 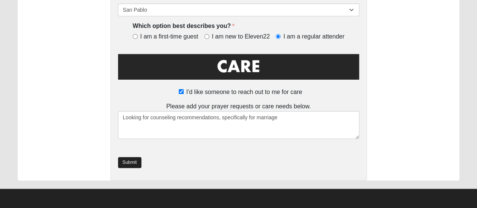 What do you see at coordinates (169, 37) in the screenshot?
I see `span: I am a first-time guest` at bounding box center [169, 37].